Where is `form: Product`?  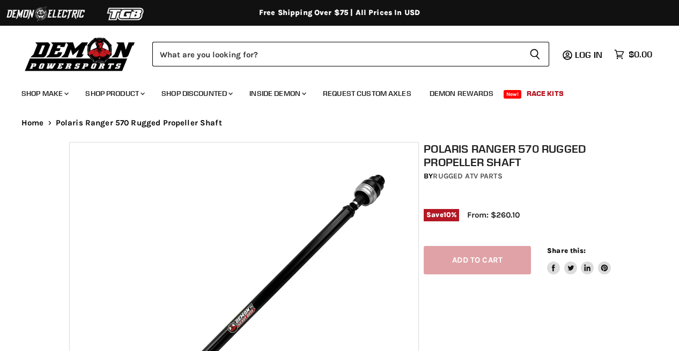 form: Product is located at coordinates (351, 54).